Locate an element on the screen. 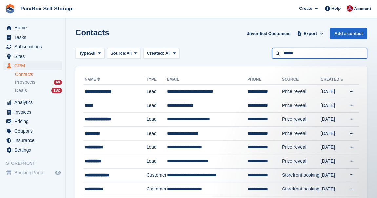 Image resolution: width=377 pixels, height=198 pixels. img: Yan Grandjean is located at coordinates (350, 9).